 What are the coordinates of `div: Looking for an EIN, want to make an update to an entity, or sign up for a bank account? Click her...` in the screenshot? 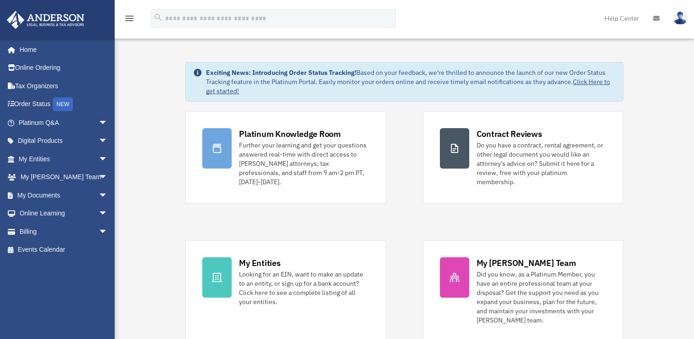 It's located at (304, 288).